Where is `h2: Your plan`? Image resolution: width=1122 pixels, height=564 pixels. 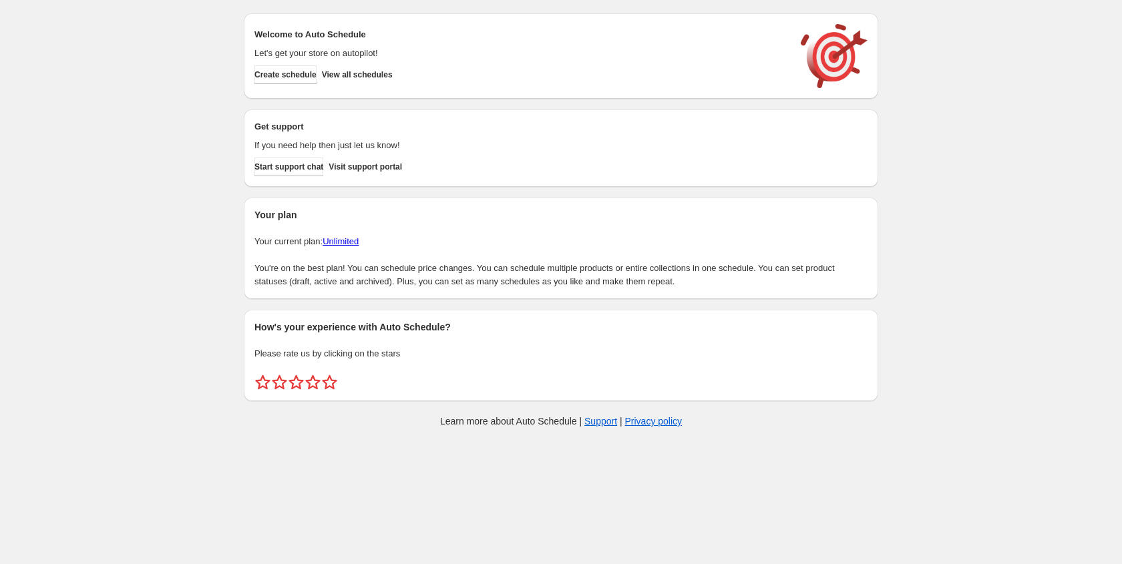
h2: Your plan is located at coordinates (561, 215).